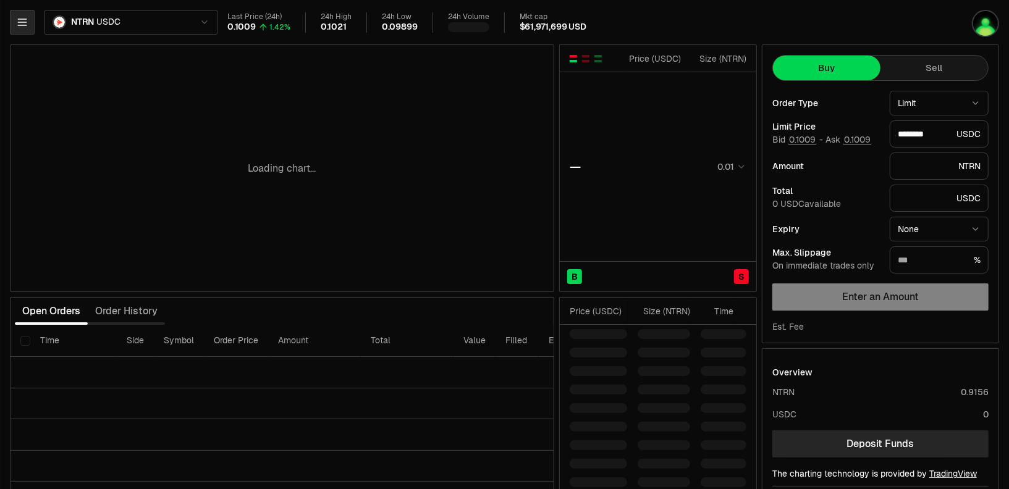  Describe the element at coordinates (468, 17) in the screenshot. I see `div: 24h Volume` at that location.